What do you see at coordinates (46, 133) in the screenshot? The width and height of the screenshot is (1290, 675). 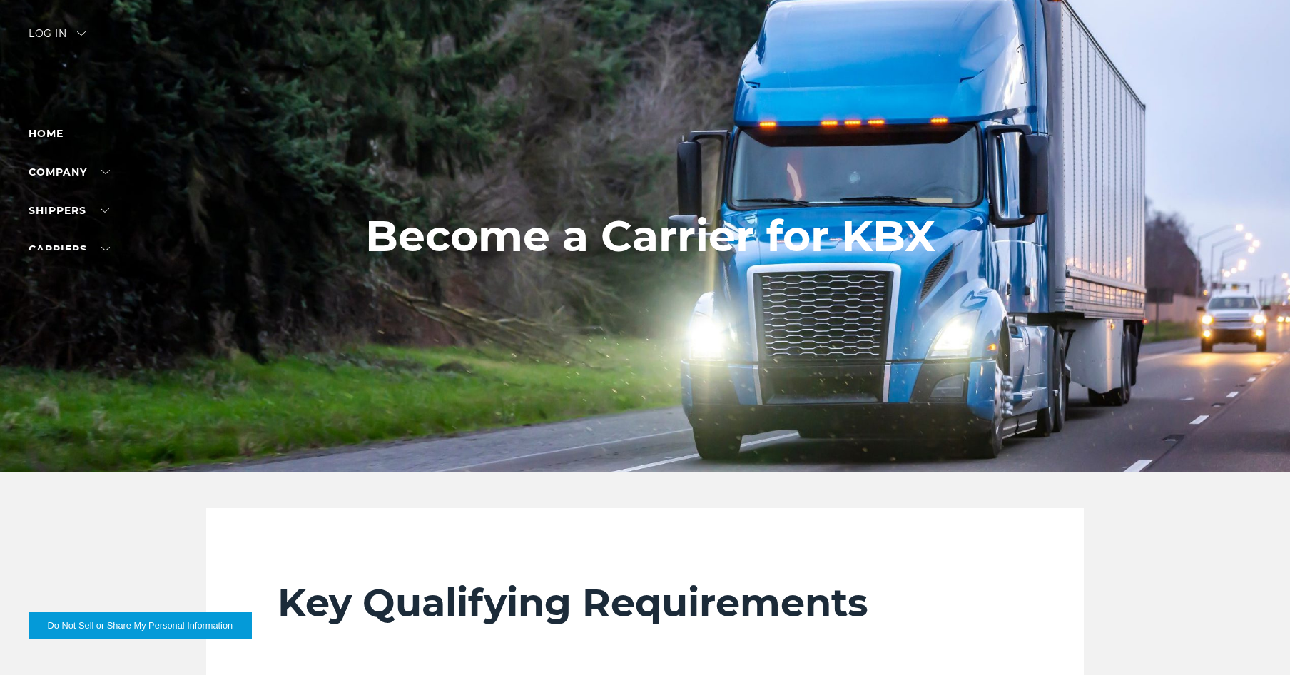 I see `a: Home` at bounding box center [46, 133].